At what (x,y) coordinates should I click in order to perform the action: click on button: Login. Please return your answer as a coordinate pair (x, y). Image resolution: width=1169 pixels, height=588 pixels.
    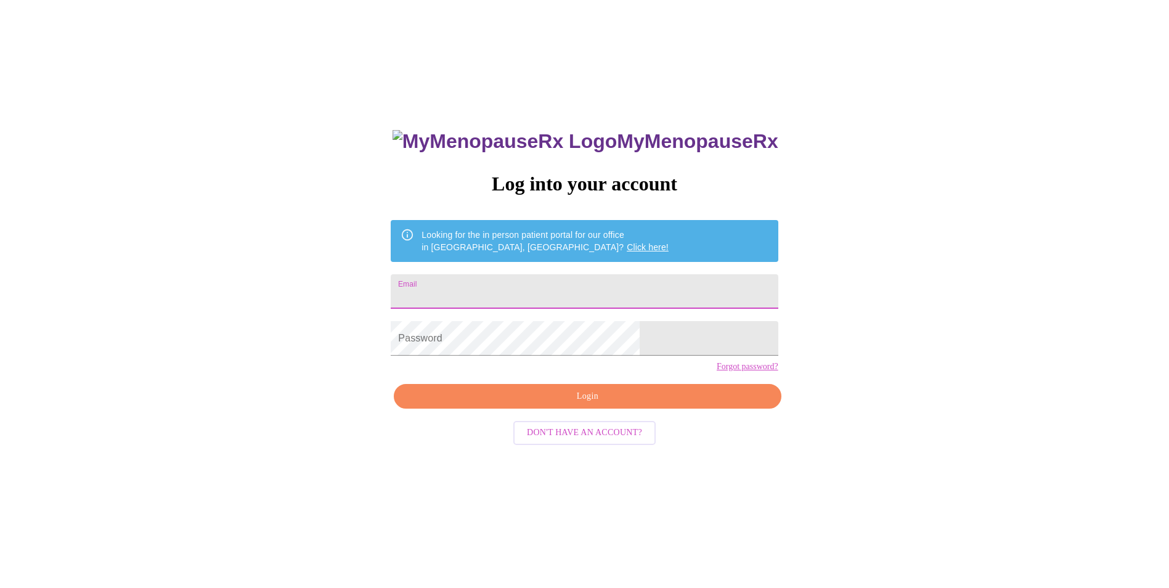
    Looking at the image, I should click on (587, 396).